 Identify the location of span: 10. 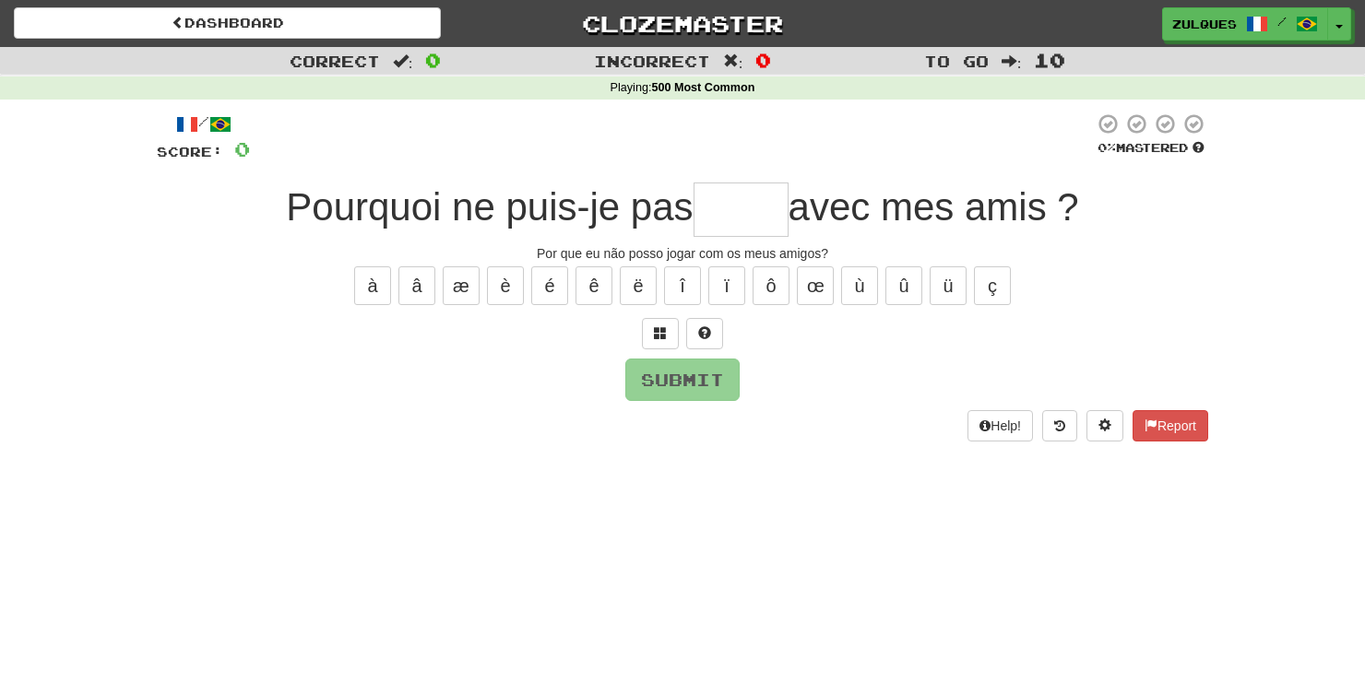
(1049, 60).